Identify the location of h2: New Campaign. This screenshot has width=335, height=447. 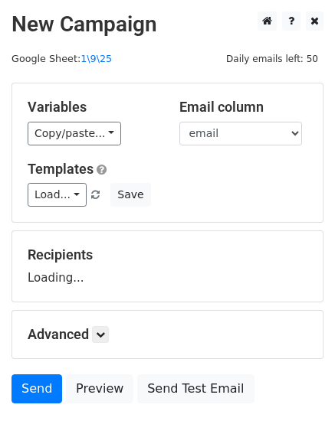
(167, 25).